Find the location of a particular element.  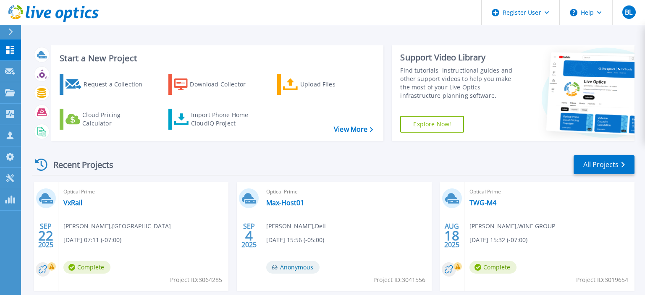

div: Download Collector is located at coordinates (223, 84).